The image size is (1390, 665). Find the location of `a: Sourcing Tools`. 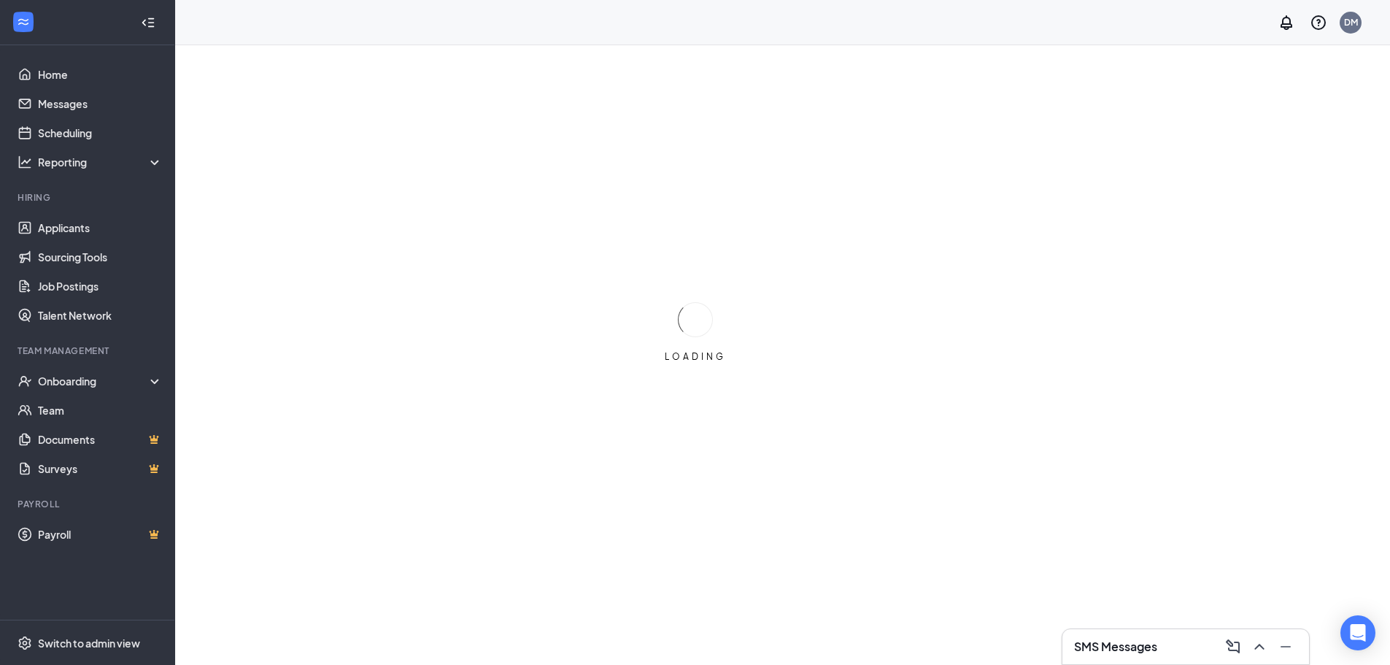

a: Sourcing Tools is located at coordinates (100, 257).